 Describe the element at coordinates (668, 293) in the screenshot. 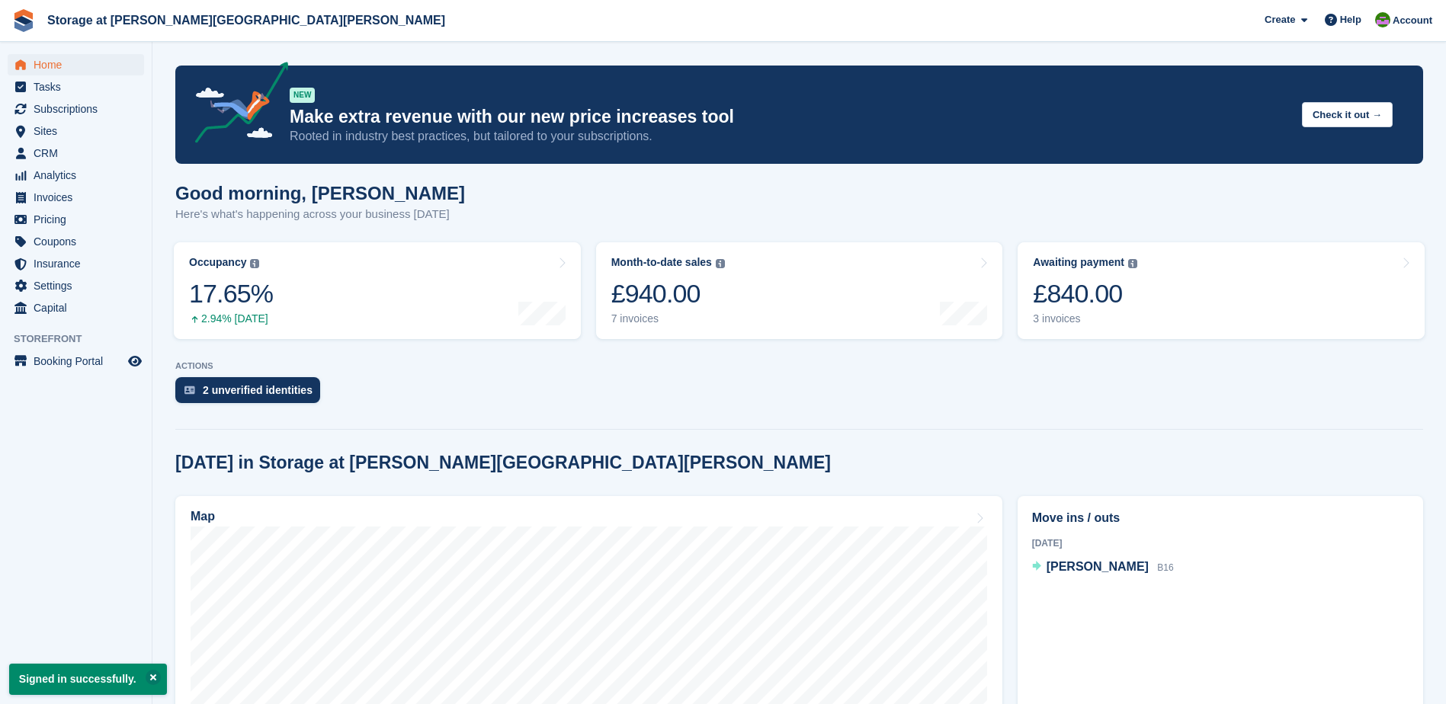

I see `div: £940.00` at that location.